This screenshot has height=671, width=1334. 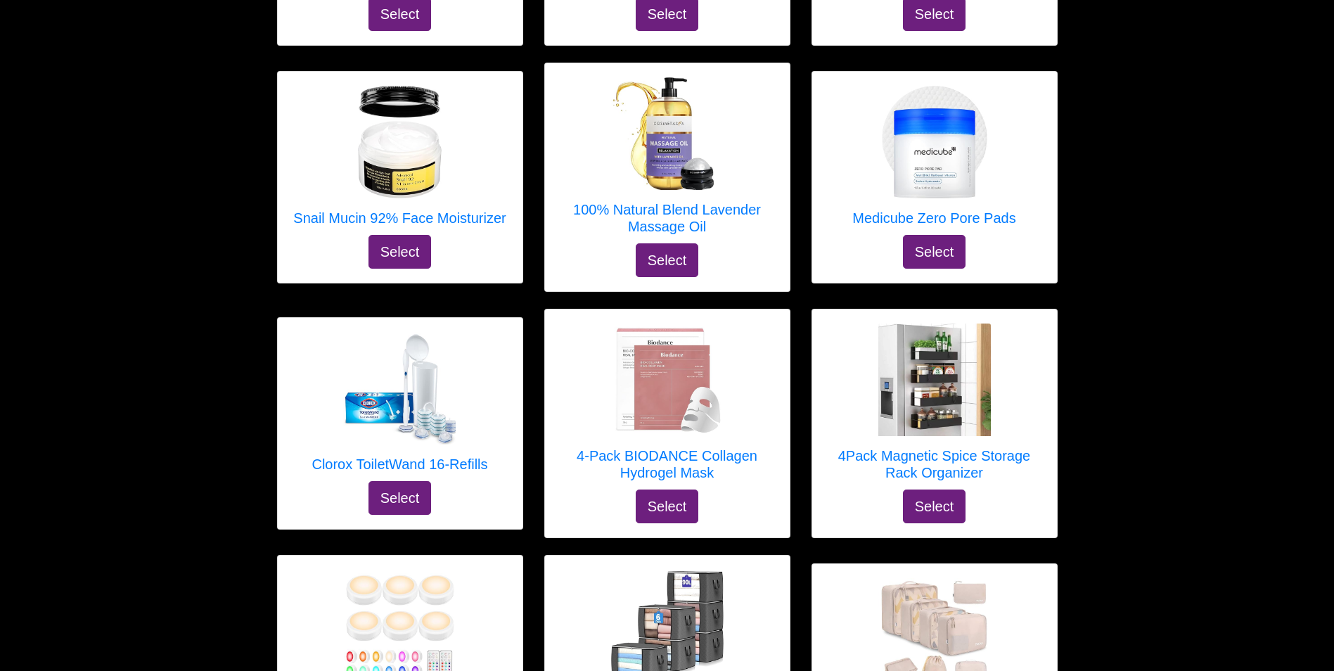 I want to click on h5: 100% Natural Blend Lavender Massage Oil, so click(x=667, y=218).